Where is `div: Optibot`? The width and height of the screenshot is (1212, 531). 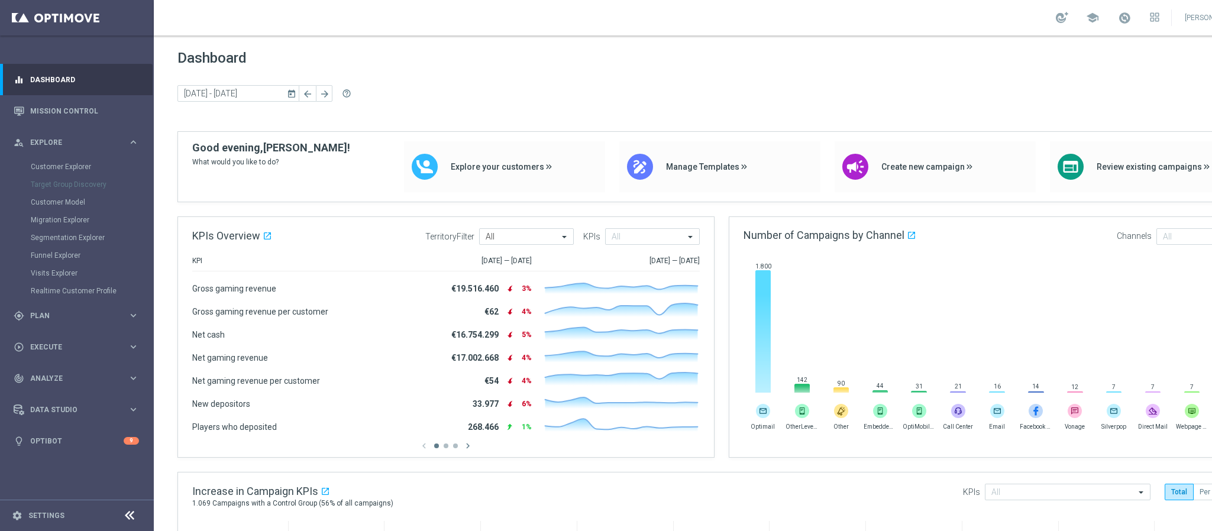
div: Optibot is located at coordinates (76, 441).